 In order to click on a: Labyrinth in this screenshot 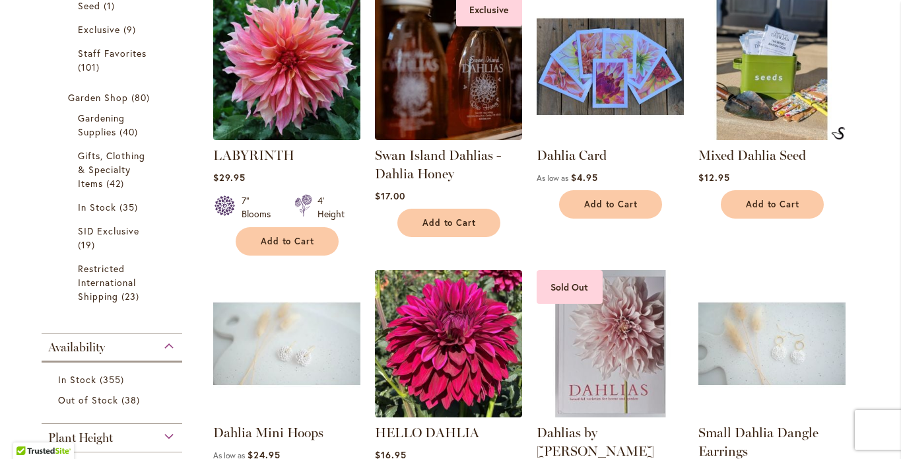, I will do `click(287, 136)`.